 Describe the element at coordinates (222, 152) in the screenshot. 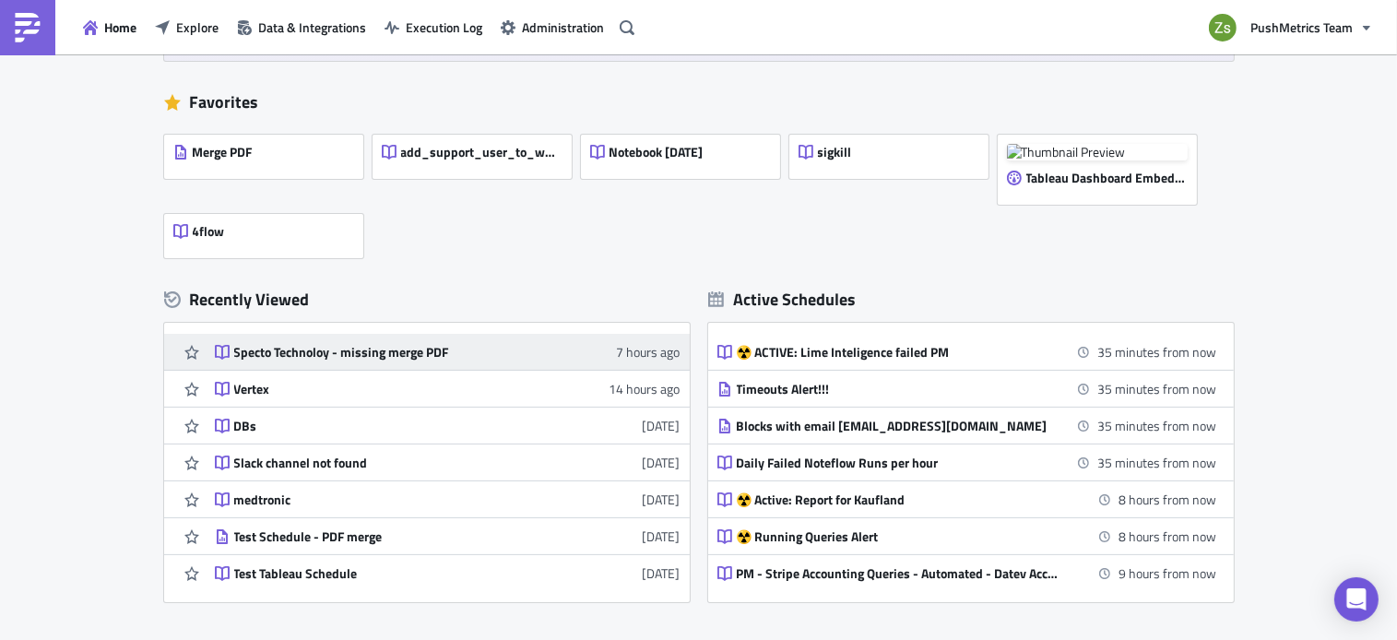

I see `span: Merge PDF` at that location.